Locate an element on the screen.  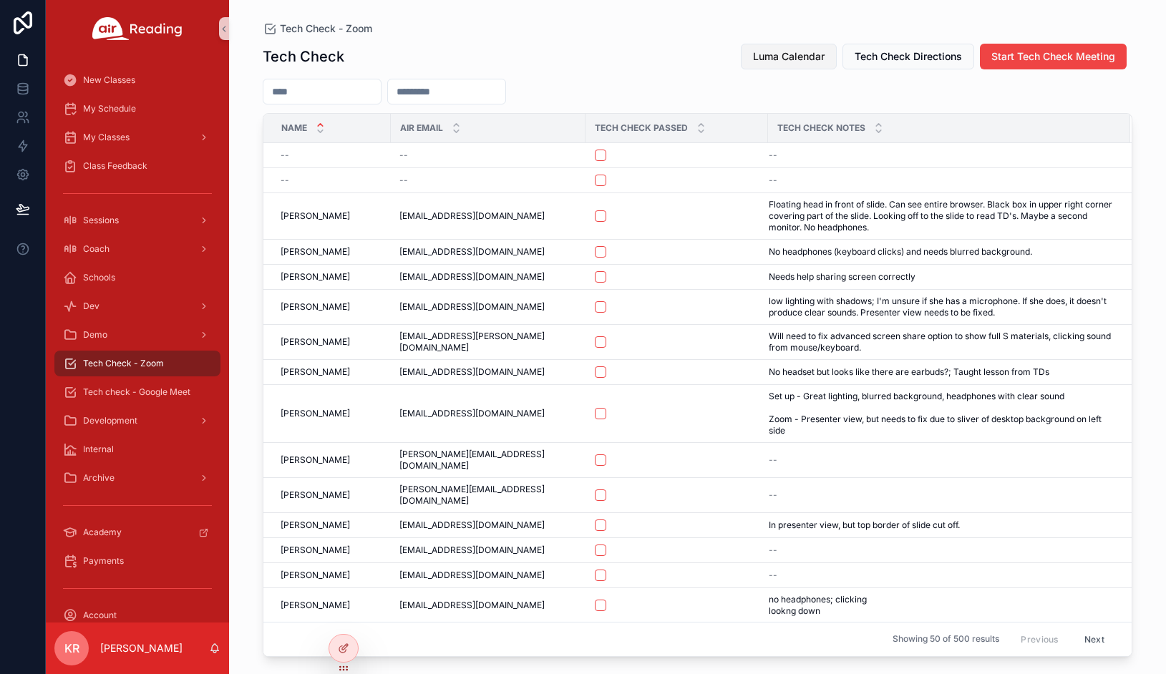
span: KR is located at coordinates (72, 649).